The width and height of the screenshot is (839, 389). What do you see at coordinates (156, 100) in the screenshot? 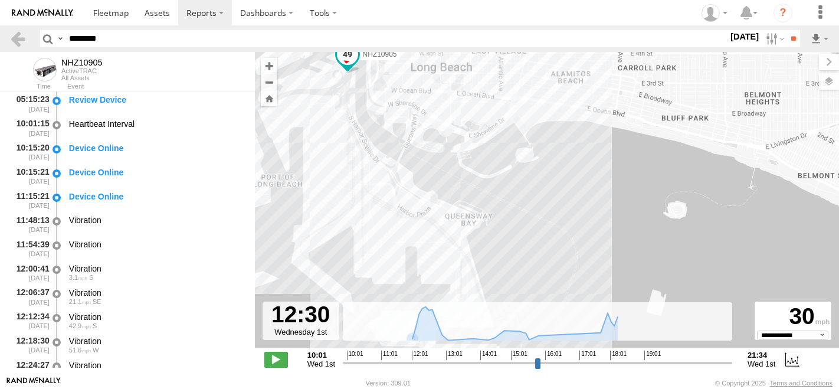
I see `div: Review Device` at bounding box center [156, 100].